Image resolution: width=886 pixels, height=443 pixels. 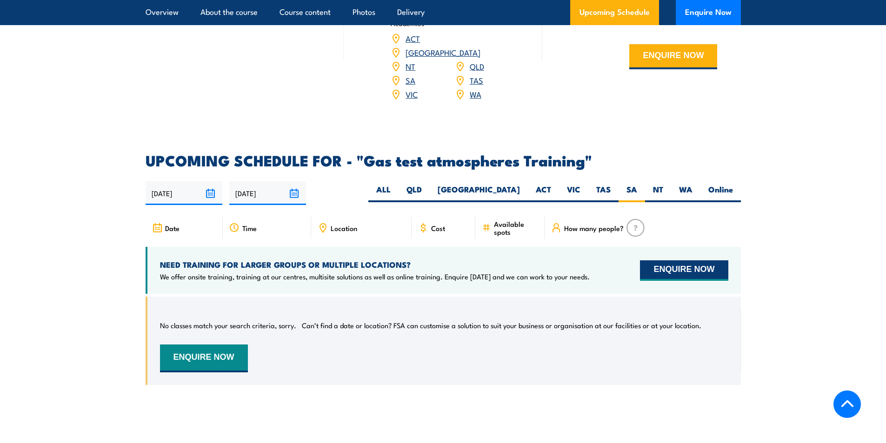 I want to click on a: WA, so click(x=476, y=94).